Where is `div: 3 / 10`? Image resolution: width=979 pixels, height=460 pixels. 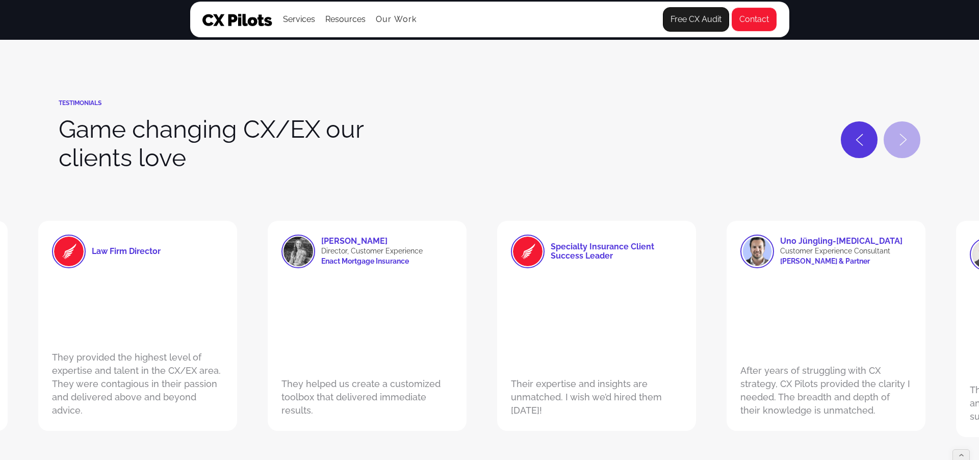
div: 3 / 10 is located at coordinates (367, 326).